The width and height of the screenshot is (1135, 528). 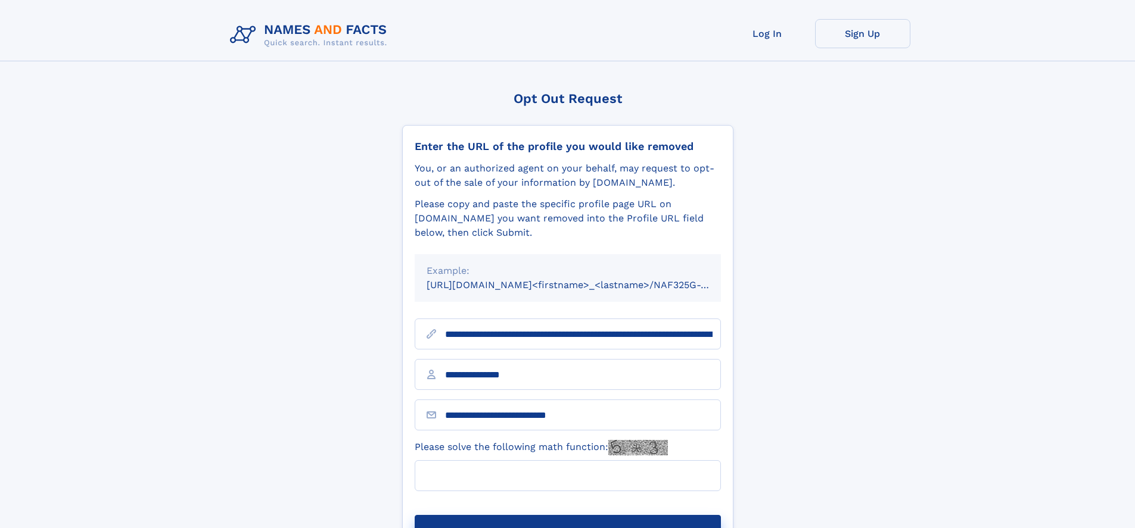 I want to click on div: You, or an authorized agent on your behalf, may request to opt-out of the sale of your informatio..., so click(x=568, y=176).